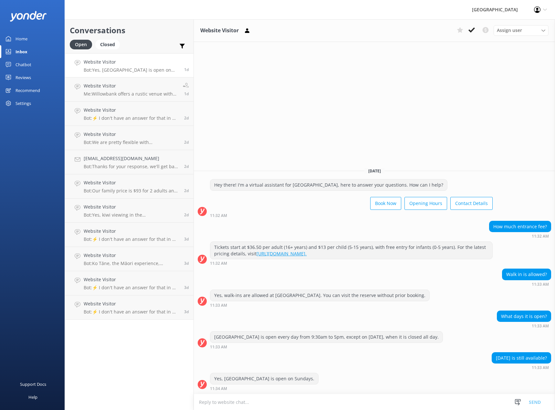 The width and height of the screenshot is (555, 410). Describe the element at coordinates (28, 90) in the screenshot. I see `div: Recommend` at that location.